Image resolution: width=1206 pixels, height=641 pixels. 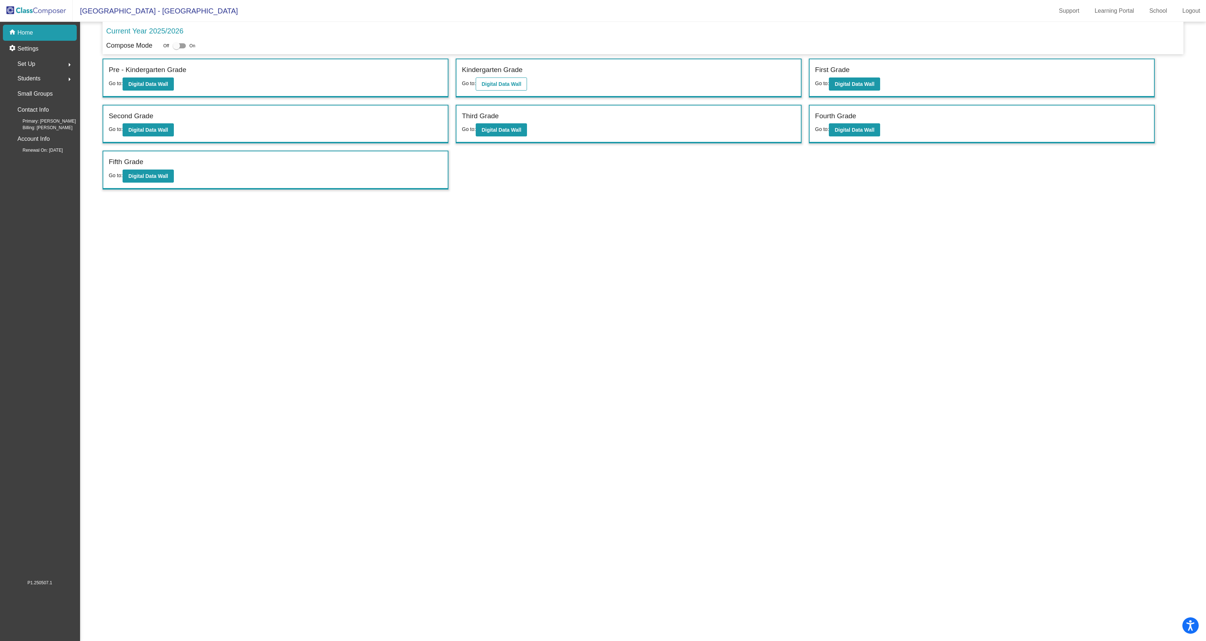 I want to click on a: Learning Portal, so click(x=1114, y=11).